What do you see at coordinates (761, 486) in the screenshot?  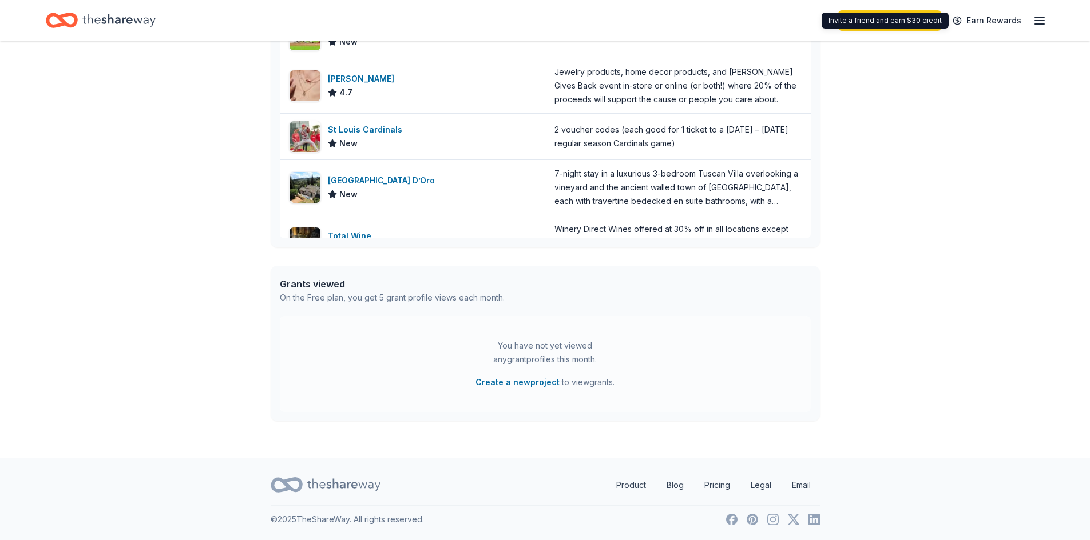 I see `a: Legal` at bounding box center [761, 486].